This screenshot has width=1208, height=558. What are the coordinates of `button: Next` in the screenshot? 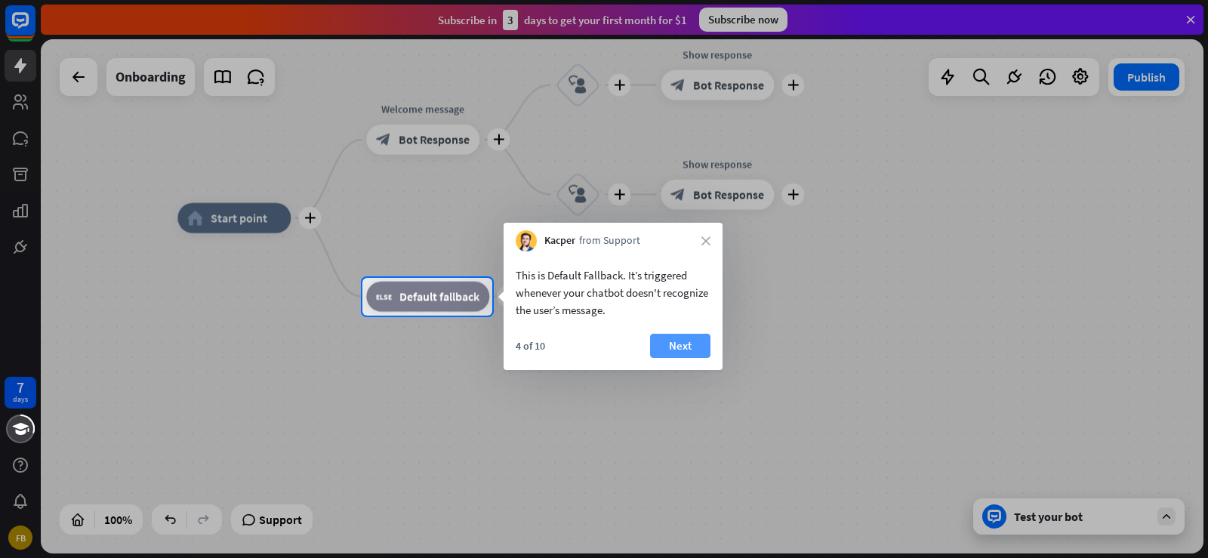 It's located at (680, 346).